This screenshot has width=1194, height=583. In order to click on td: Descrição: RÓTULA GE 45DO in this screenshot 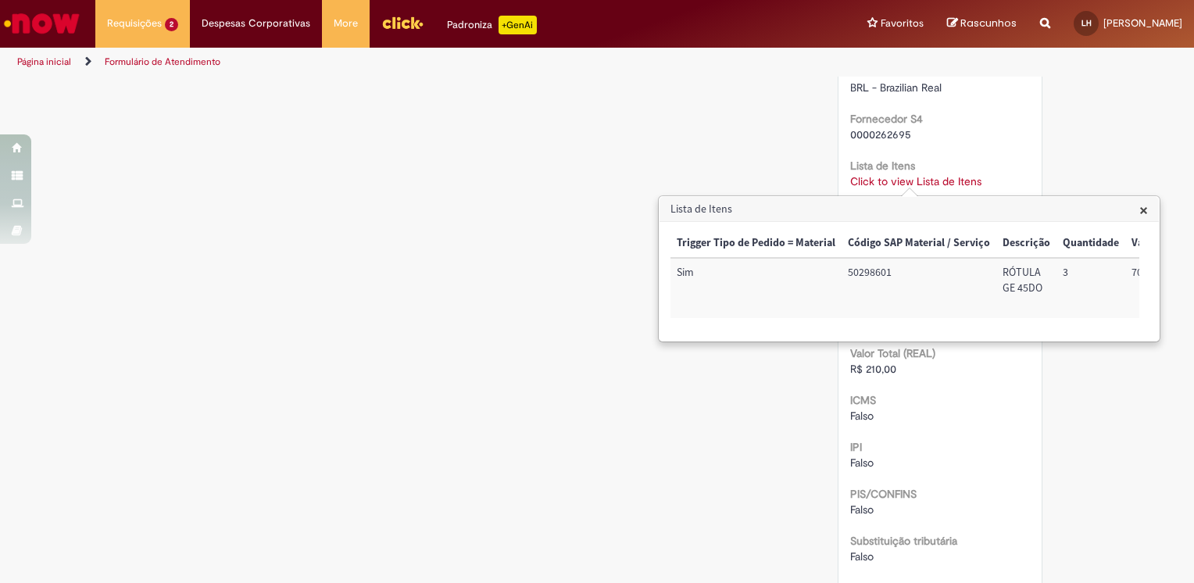, I will do `click(1026, 288)`.